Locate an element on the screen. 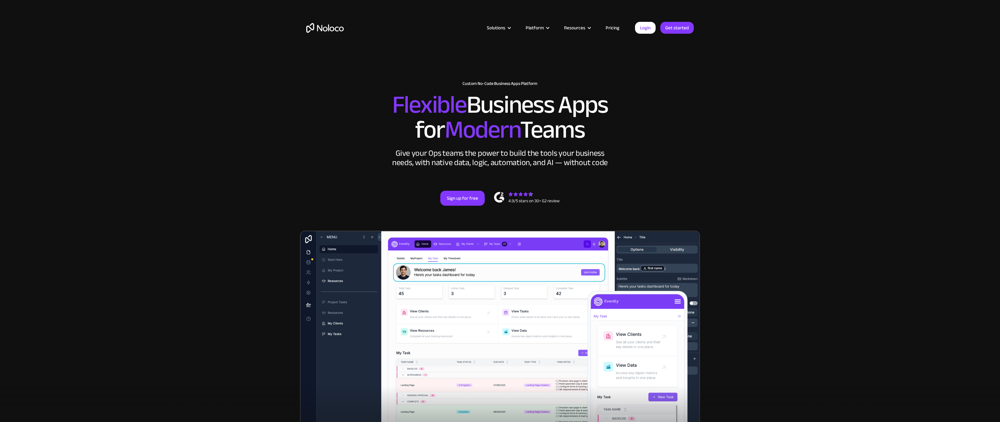 Image resolution: width=1000 pixels, height=422 pixels. a: Get started is located at coordinates (677, 28).